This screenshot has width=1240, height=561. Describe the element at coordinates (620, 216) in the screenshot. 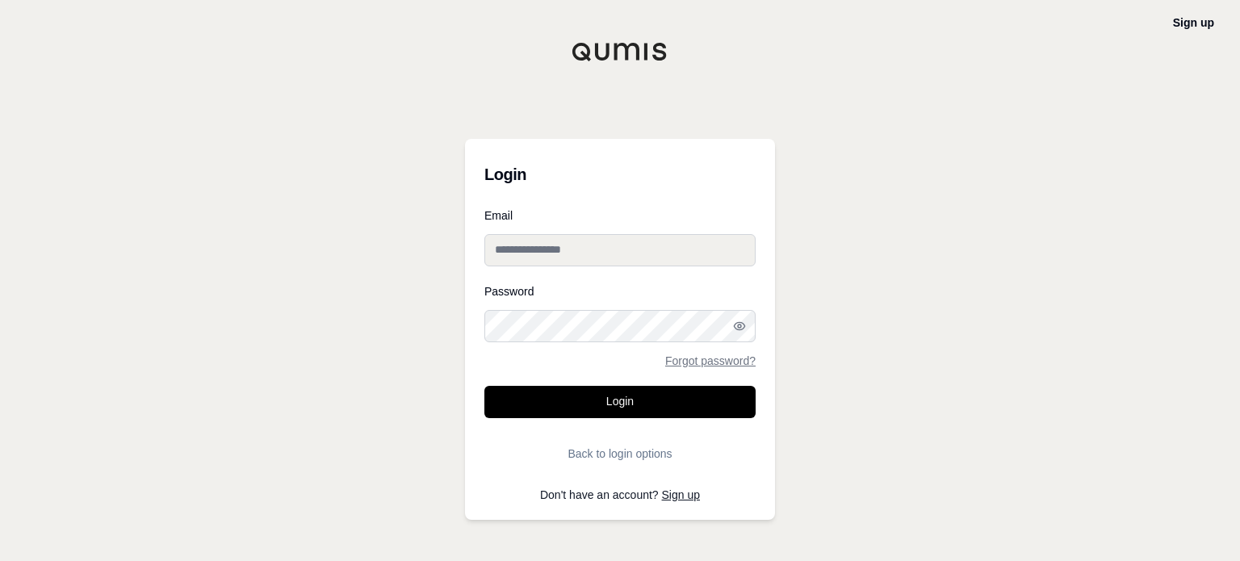

I see `label: Email` at that location.